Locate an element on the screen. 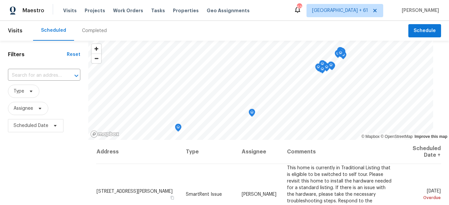  span: Projects is located at coordinates (95, 11).